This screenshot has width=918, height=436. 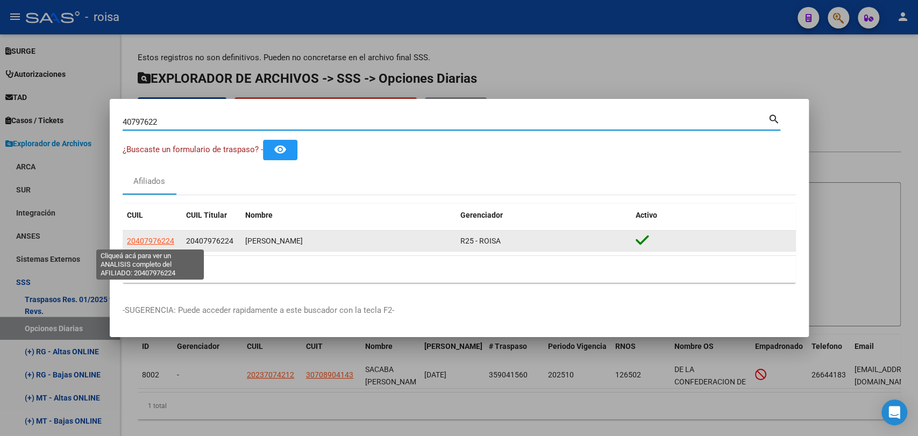 I want to click on div: Afiliados, so click(x=149, y=181).